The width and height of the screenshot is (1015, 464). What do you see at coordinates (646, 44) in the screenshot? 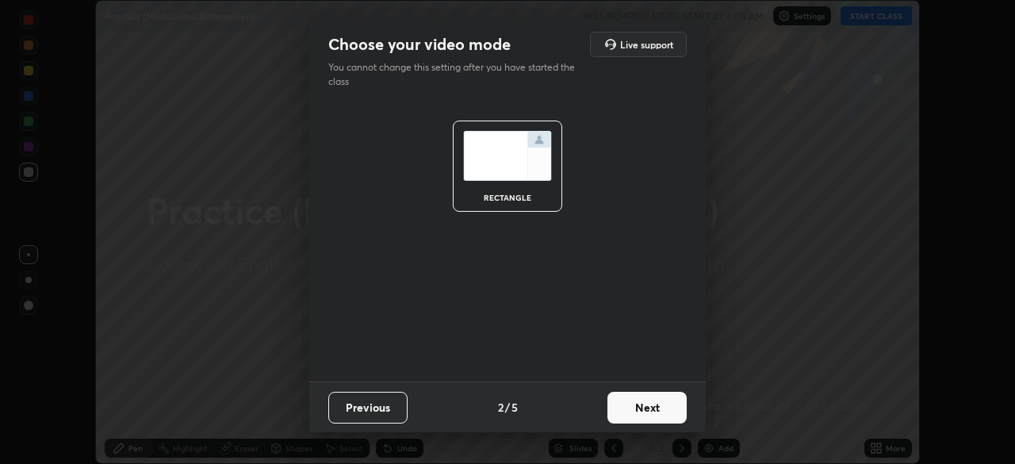
I see `h5: Live support` at bounding box center [646, 44].